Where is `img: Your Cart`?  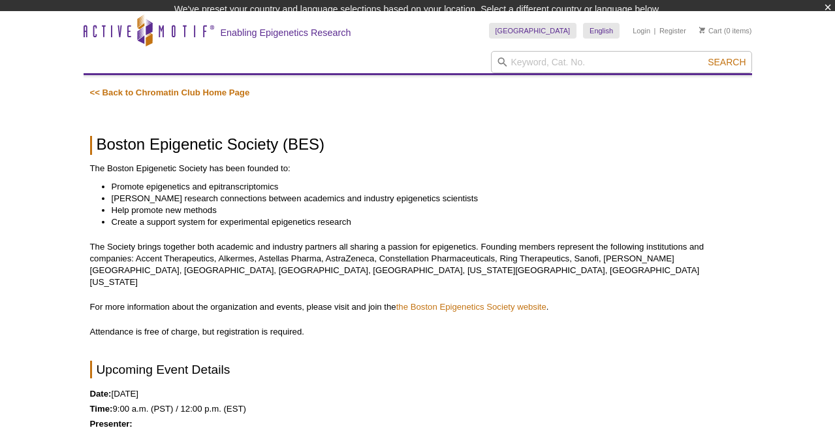 img: Your Cart is located at coordinates (702, 30).